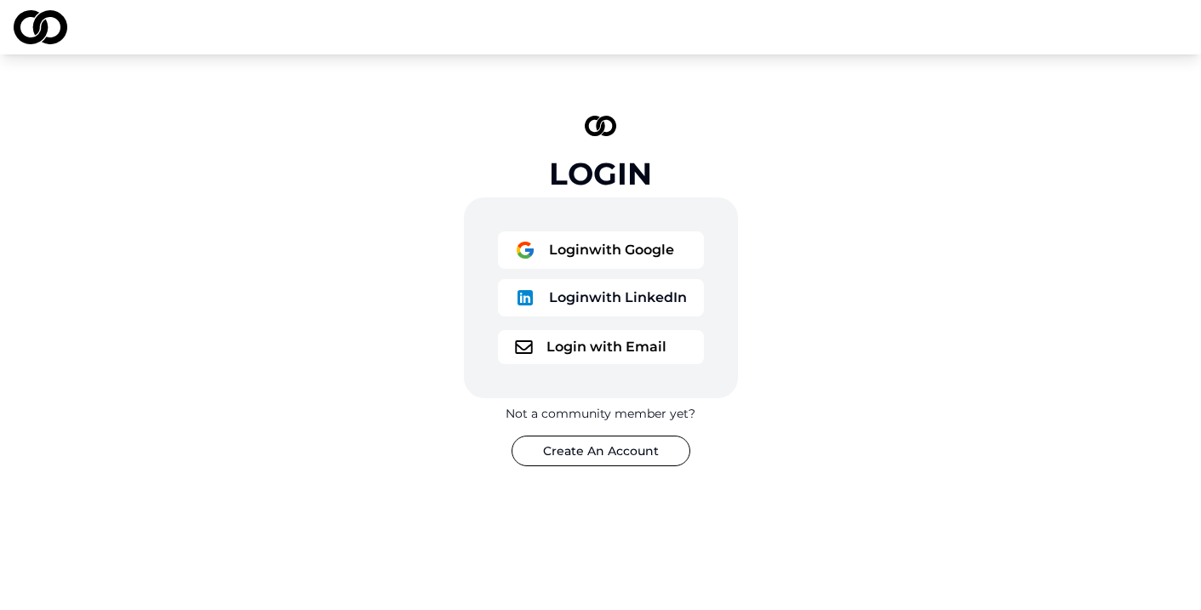 The image size is (1201, 610). What do you see at coordinates (601, 347) in the screenshot?
I see `button: logoLogin with Email` at bounding box center [601, 347].